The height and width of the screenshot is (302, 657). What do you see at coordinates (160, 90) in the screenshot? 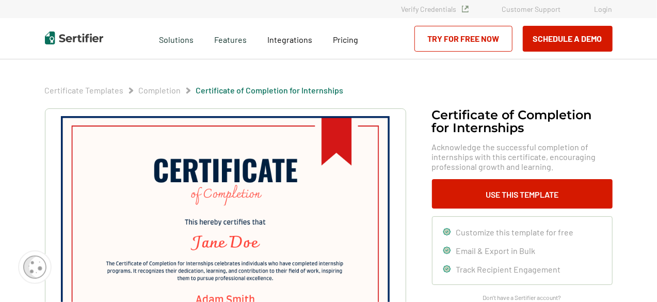
I see `span: Completion` at bounding box center [160, 90].